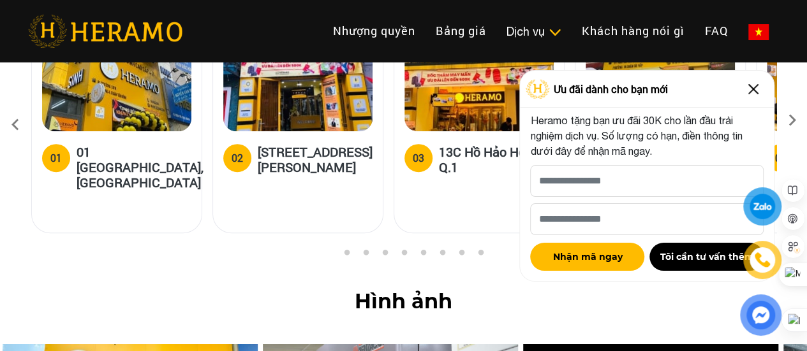  I want to click on div: 03, so click(418, 158).